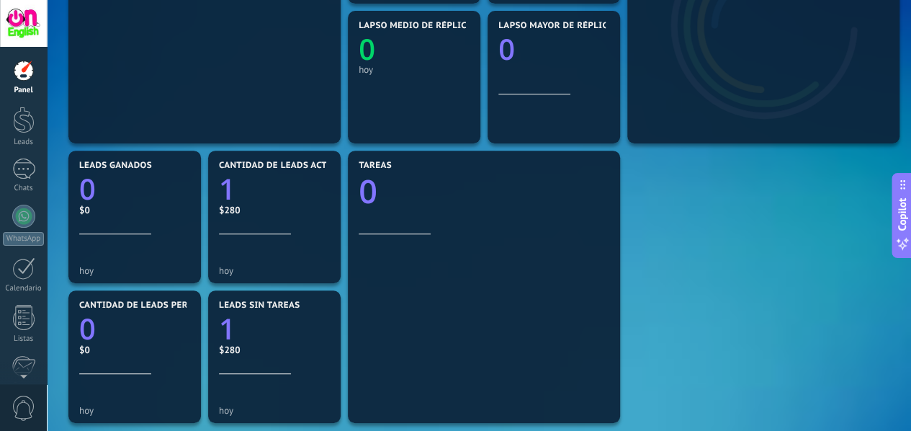  Describe the element at coordinates (24, 90) in the screenshot. I see `div: Panel` at that location.